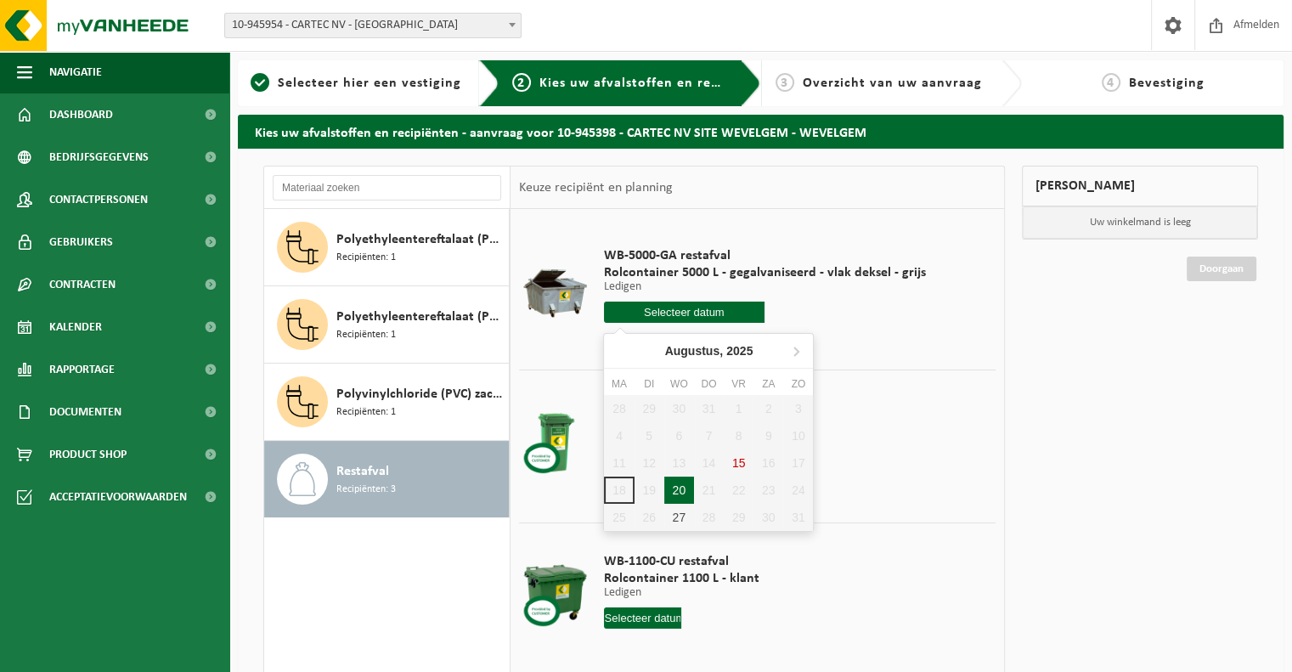  I want to click on span: Navigatie, so click(76, 72).